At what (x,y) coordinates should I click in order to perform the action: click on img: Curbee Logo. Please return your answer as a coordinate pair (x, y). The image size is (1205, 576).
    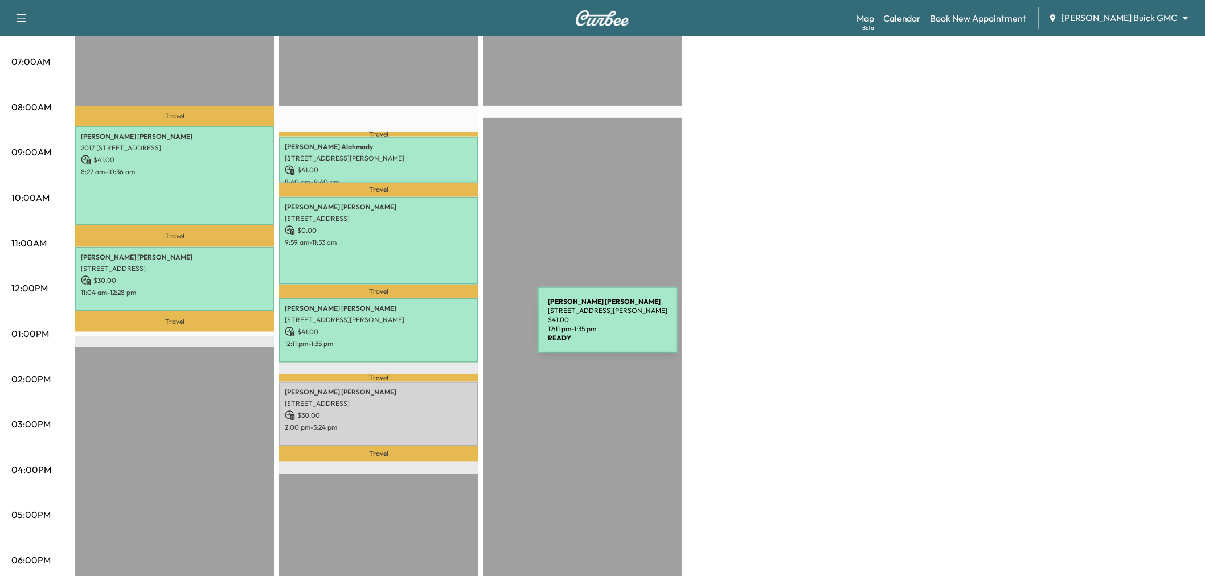
    Looking at the image, I should click on (603, 18).